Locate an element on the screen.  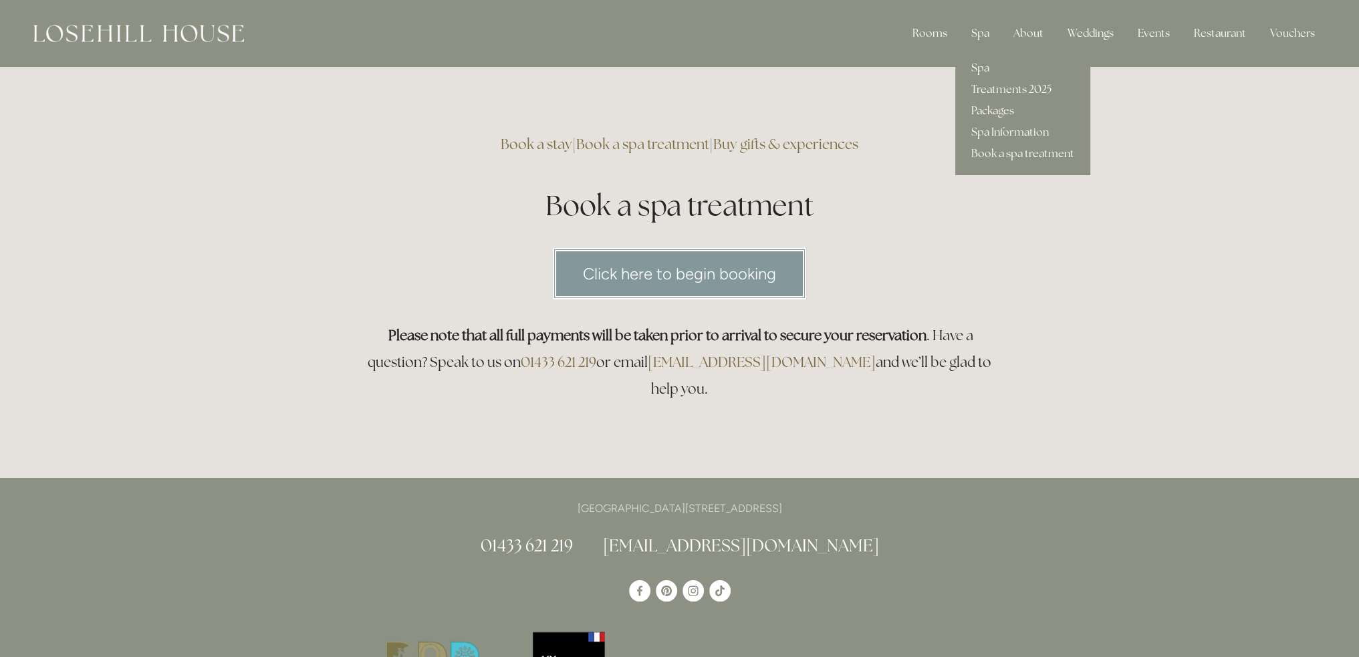
div: About is located at coordinates (1028, 33).